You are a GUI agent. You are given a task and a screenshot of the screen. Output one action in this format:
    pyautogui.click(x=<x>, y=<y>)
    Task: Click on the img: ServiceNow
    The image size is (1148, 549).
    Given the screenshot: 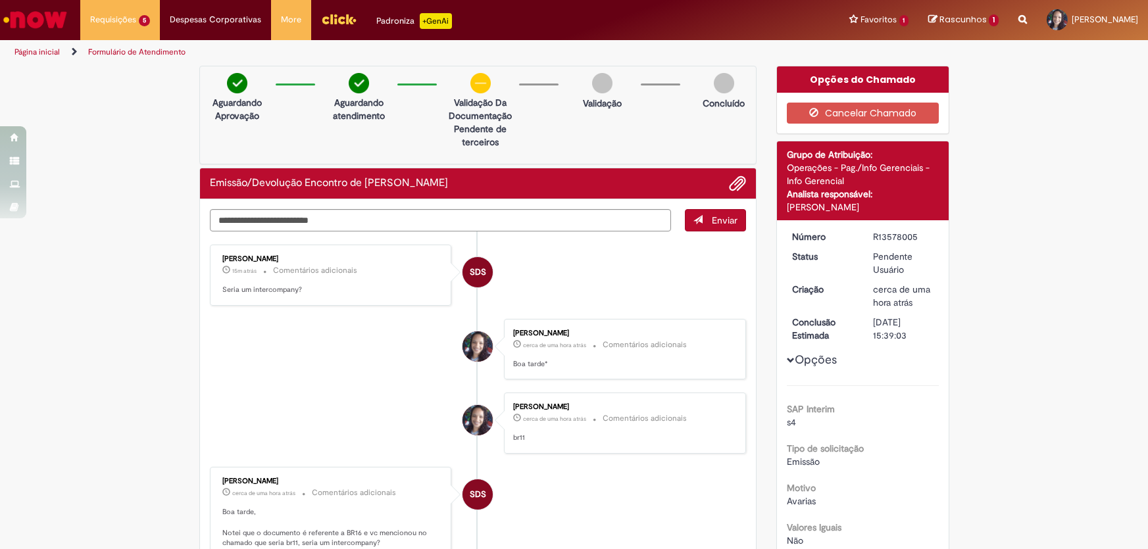 What is the action you would take?
    pyautogui.click(x=35, y=20)
    